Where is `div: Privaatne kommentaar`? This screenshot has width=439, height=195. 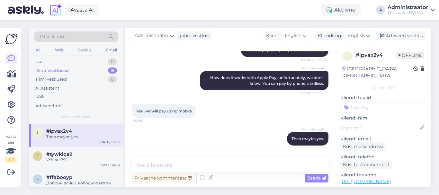 div: Privaatne kommentaar is located at coordinates (163, 178).